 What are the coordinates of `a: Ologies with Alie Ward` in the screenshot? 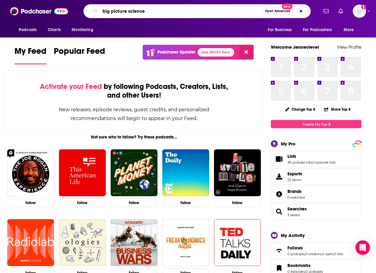 It's located at (82, 243).